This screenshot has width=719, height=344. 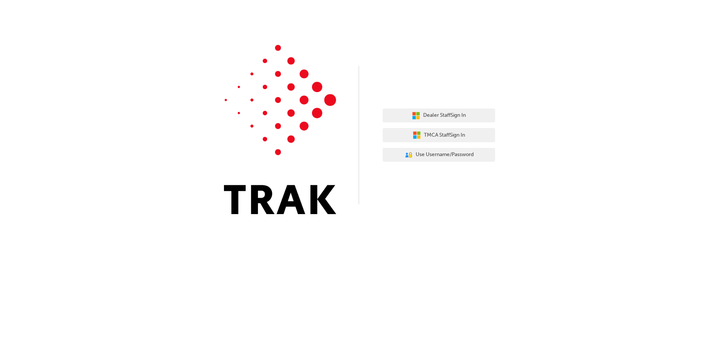 I want to click on button: Dealer StaffSign In, so click(x=439, y=116).